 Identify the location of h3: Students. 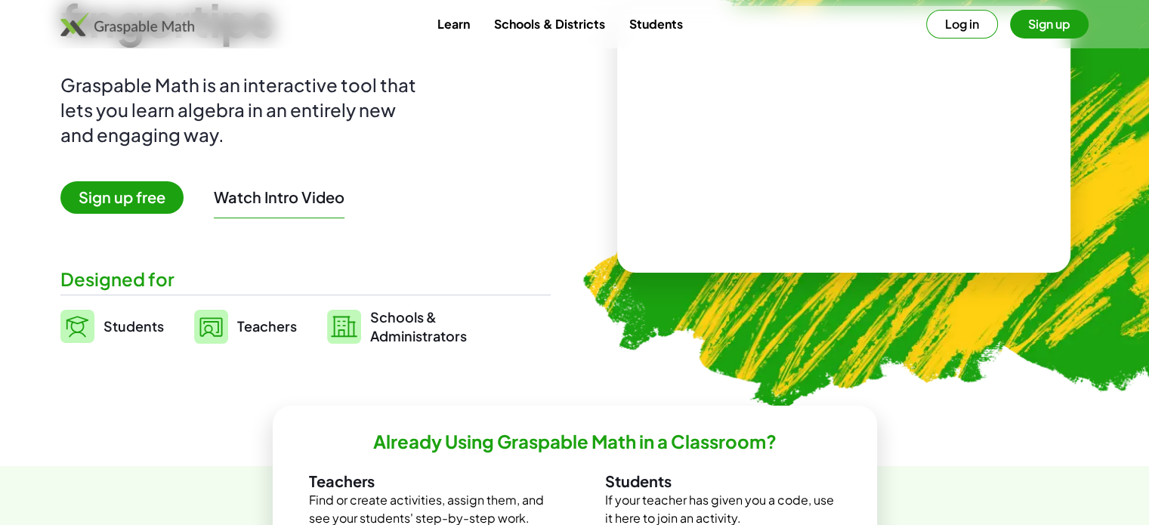
(723, 481).